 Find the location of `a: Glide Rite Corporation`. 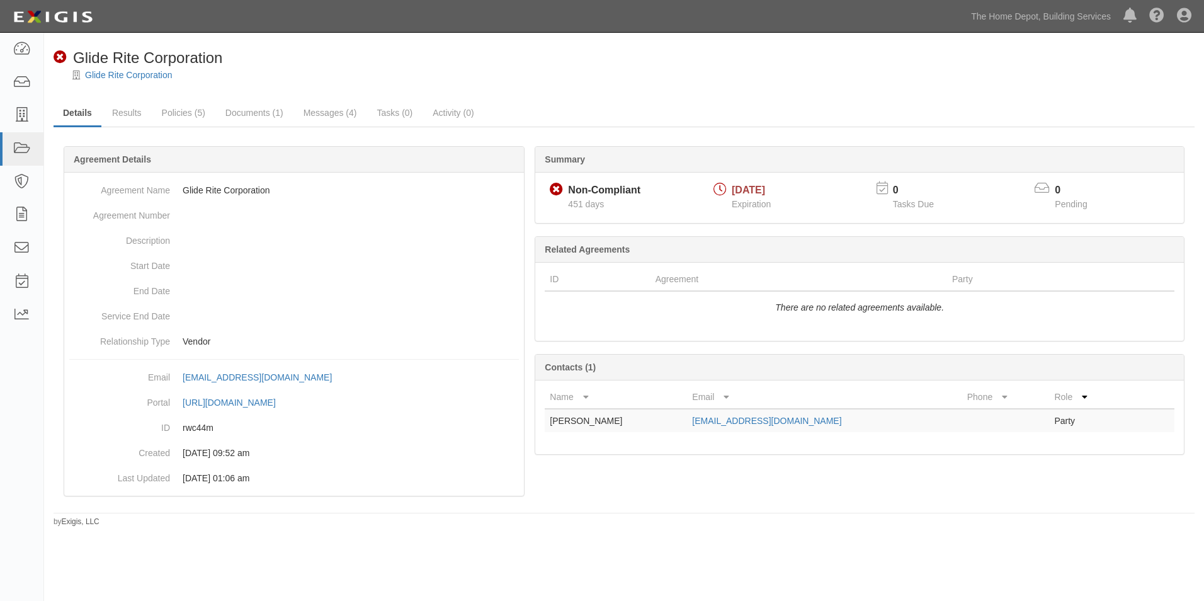

a: Glide Rite Corporation is located at coordinates (129, 75).